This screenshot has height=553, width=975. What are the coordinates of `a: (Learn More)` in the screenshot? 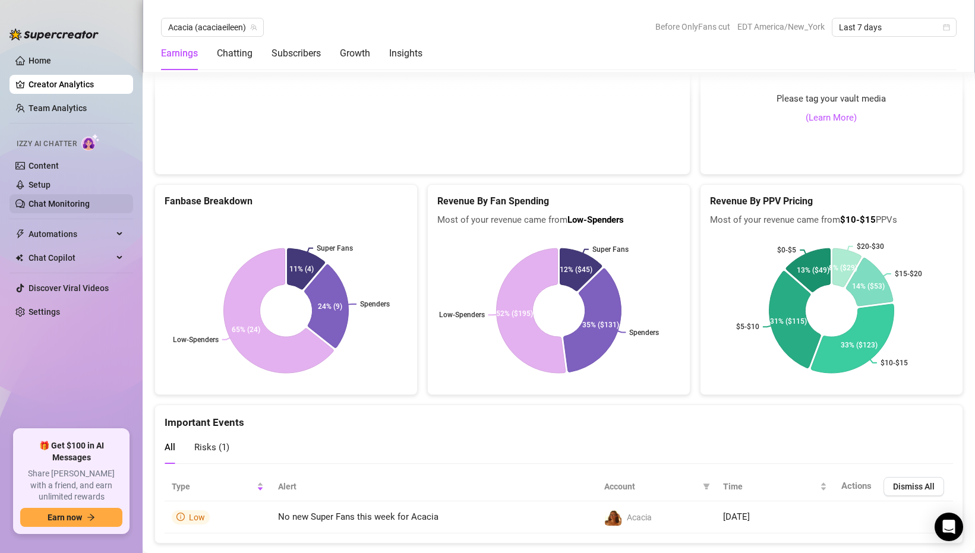 It's located at (831, 118).